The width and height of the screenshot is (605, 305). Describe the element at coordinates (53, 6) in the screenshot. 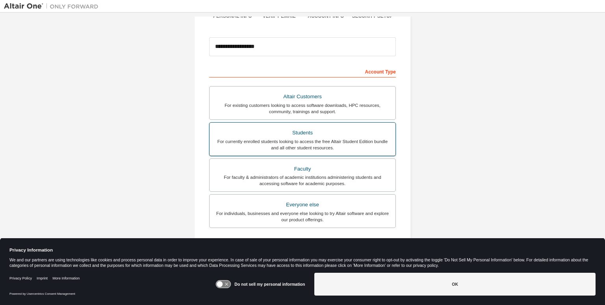

I see `img: Altair One` at that location.